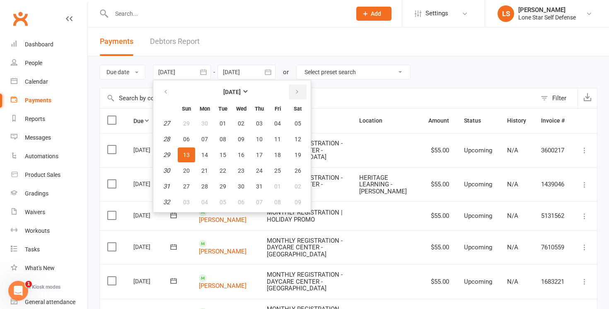 The width and height of the screenshot is (609, 309). I want to click on button: 14, so click(205, 155).